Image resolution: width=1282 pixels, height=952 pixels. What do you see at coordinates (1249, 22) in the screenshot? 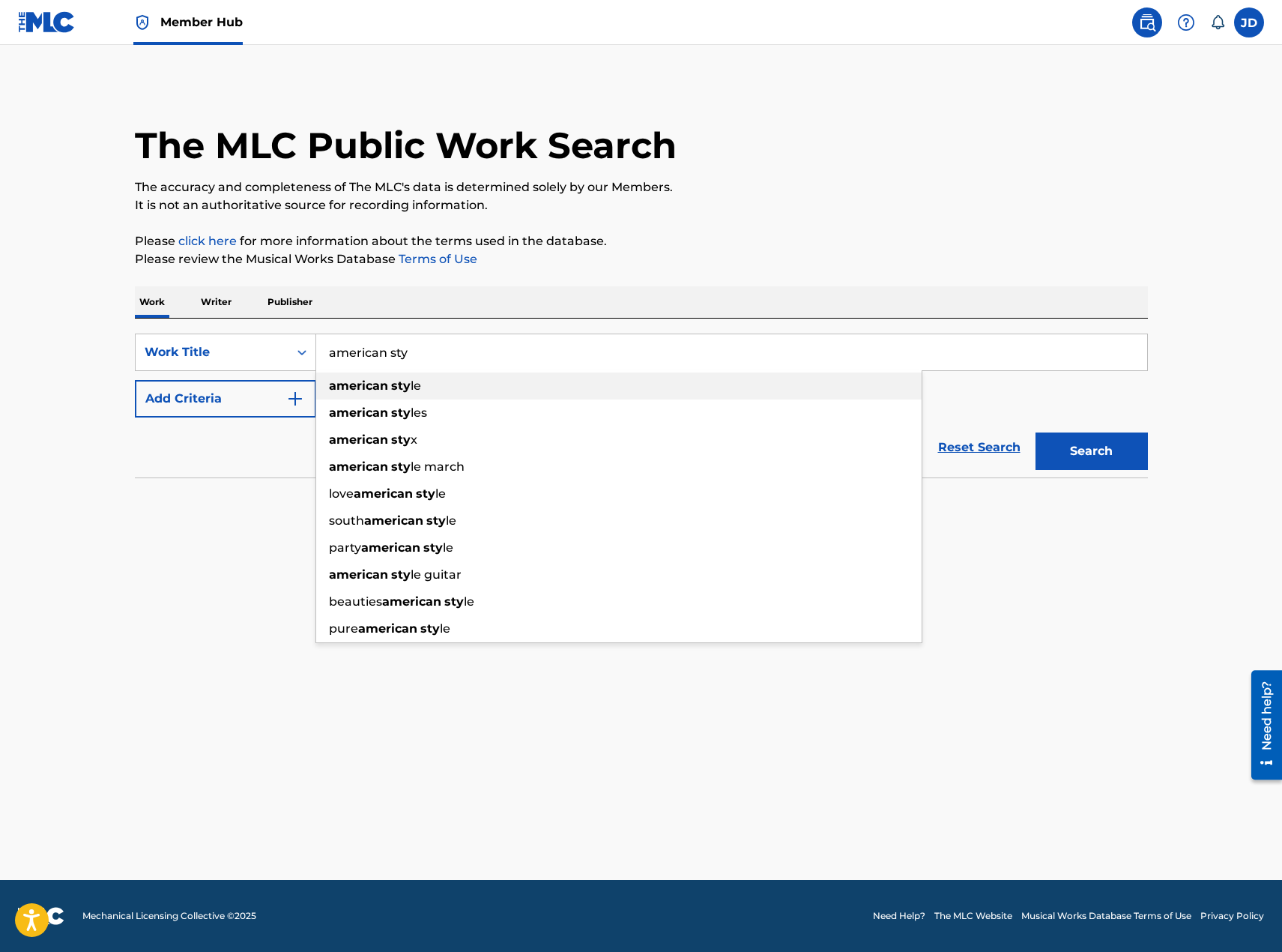
I see `div: User Menu` at bounding box center [1249, 22].